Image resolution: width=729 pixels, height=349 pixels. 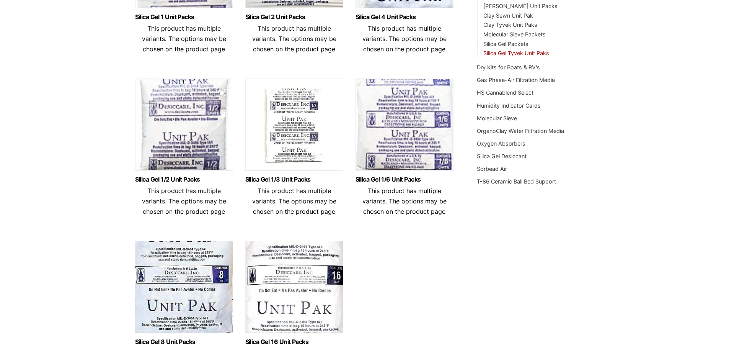 What do you see at coordinates (516, 181) in the screenshot?
I see `a: T-86 Ceramic Ball Bed Support` at bounding box center [516, 181].